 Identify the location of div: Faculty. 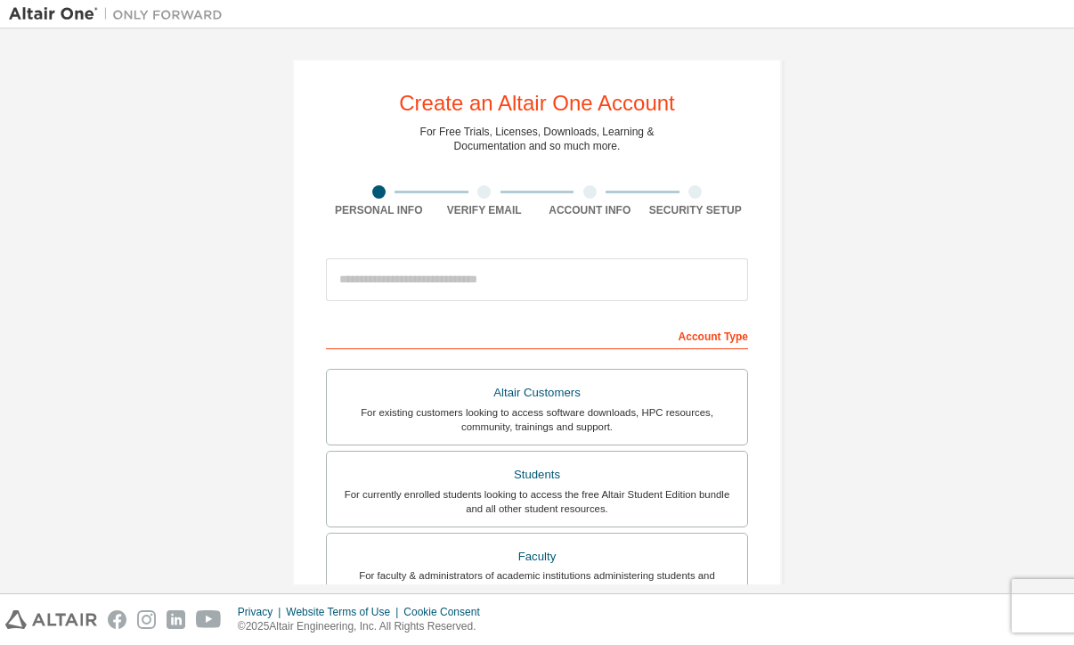
(537, 557).